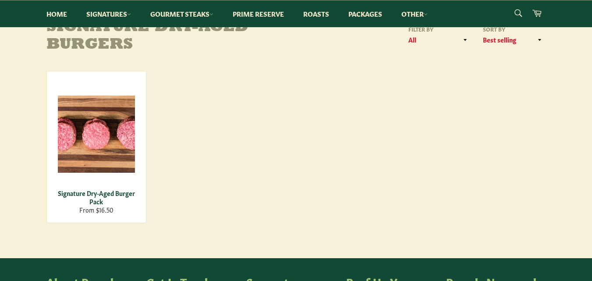 The image size is (592, 281). What do you see at coordinates (316, 14) in the screenshot?
I see `a: Roasts` at bounding box center [316, 14].